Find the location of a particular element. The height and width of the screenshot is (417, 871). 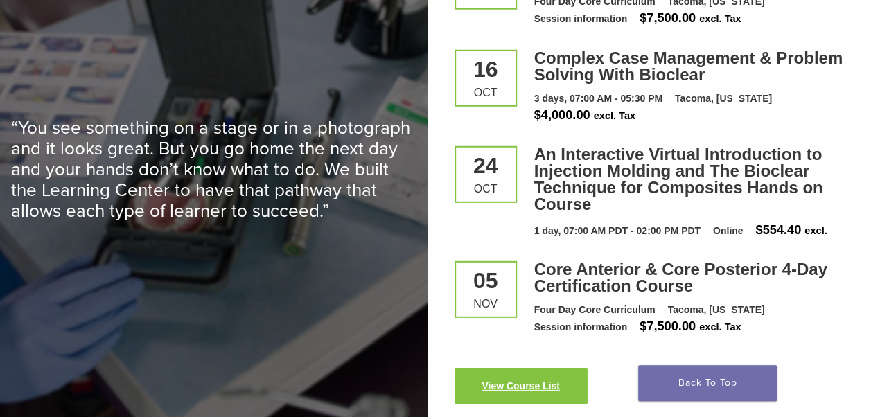

span: excl. is located at coordinates (815, 231).